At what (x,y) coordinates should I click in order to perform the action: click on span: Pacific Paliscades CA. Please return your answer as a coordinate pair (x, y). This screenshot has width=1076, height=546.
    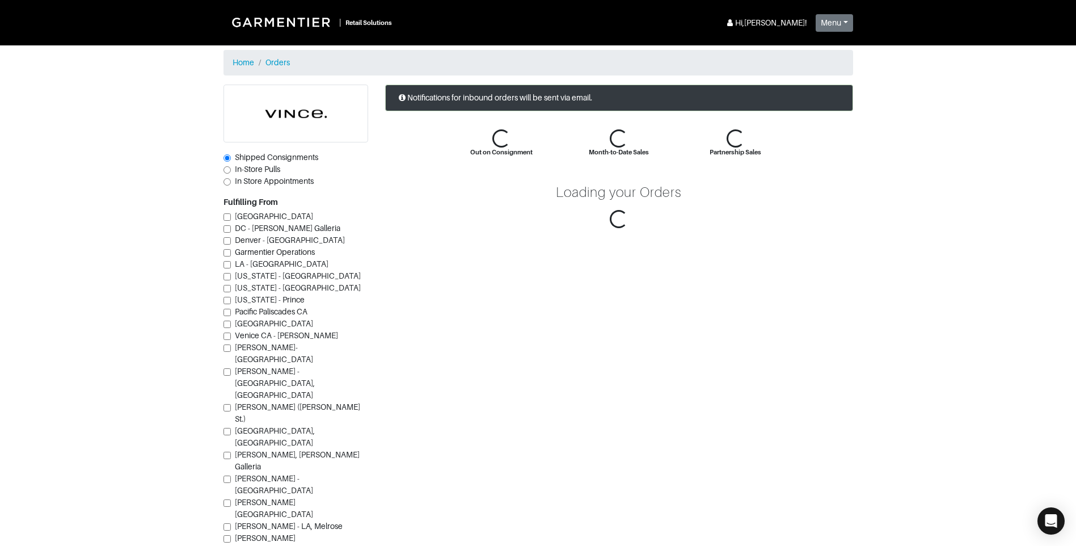
    Looking at the image, I should click on (271, 311).